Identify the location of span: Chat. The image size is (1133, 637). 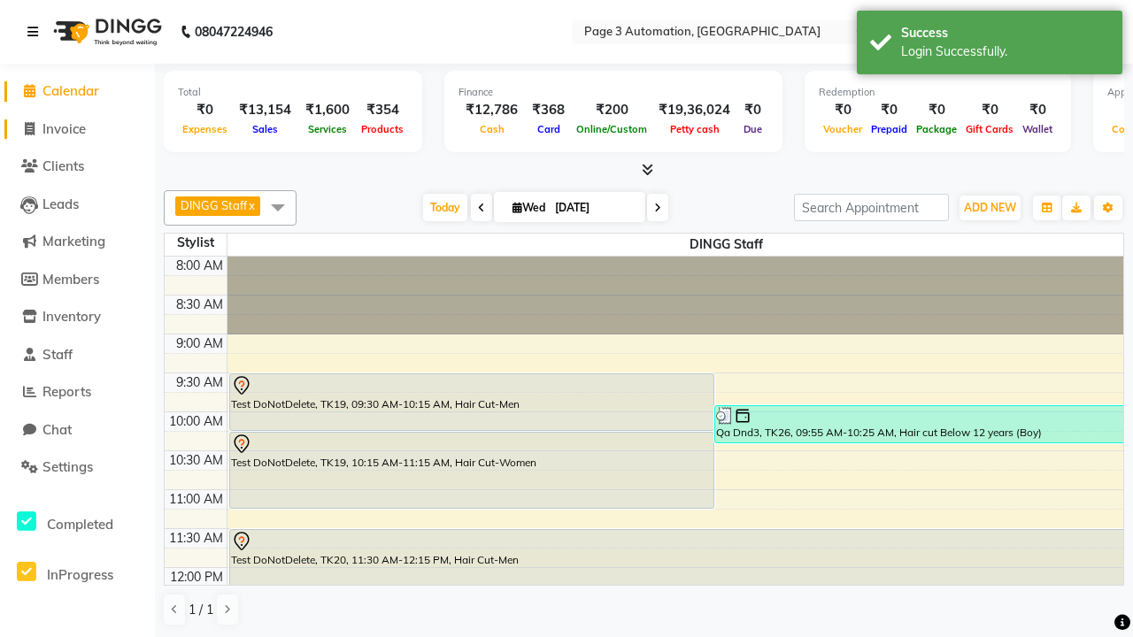
(57, 429).